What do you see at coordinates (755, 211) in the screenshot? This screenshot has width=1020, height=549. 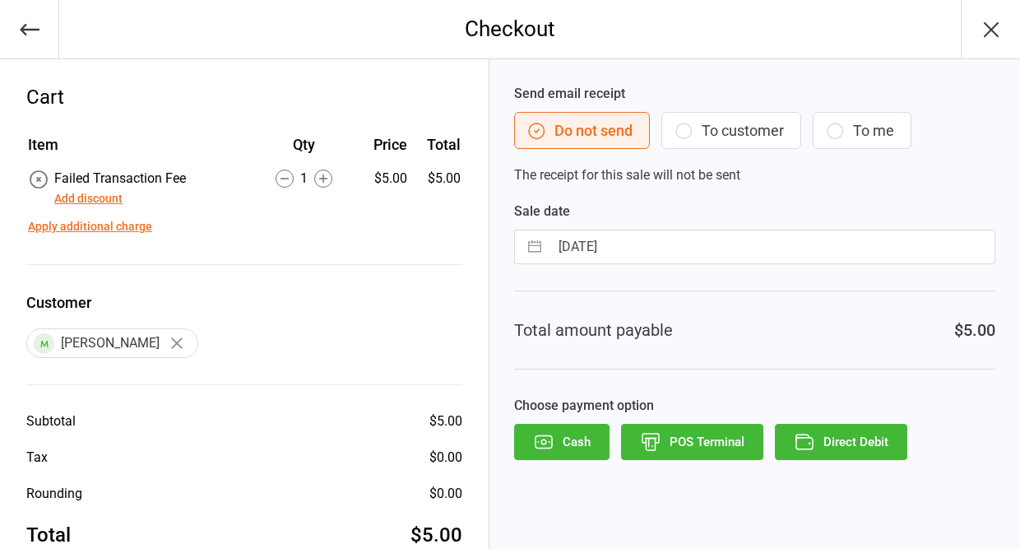 I see `label: Sale date` at bounding box center [755, 211].